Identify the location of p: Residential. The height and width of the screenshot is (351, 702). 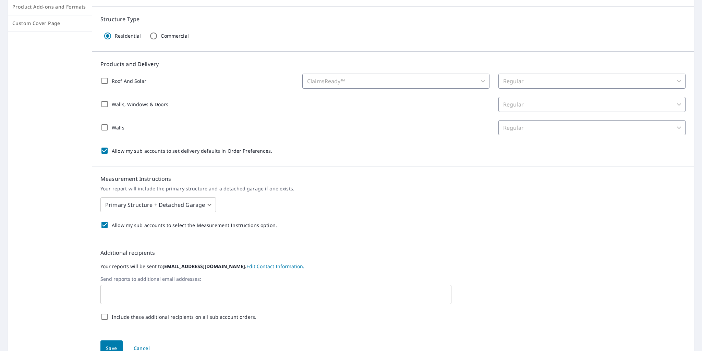
(128, 36).